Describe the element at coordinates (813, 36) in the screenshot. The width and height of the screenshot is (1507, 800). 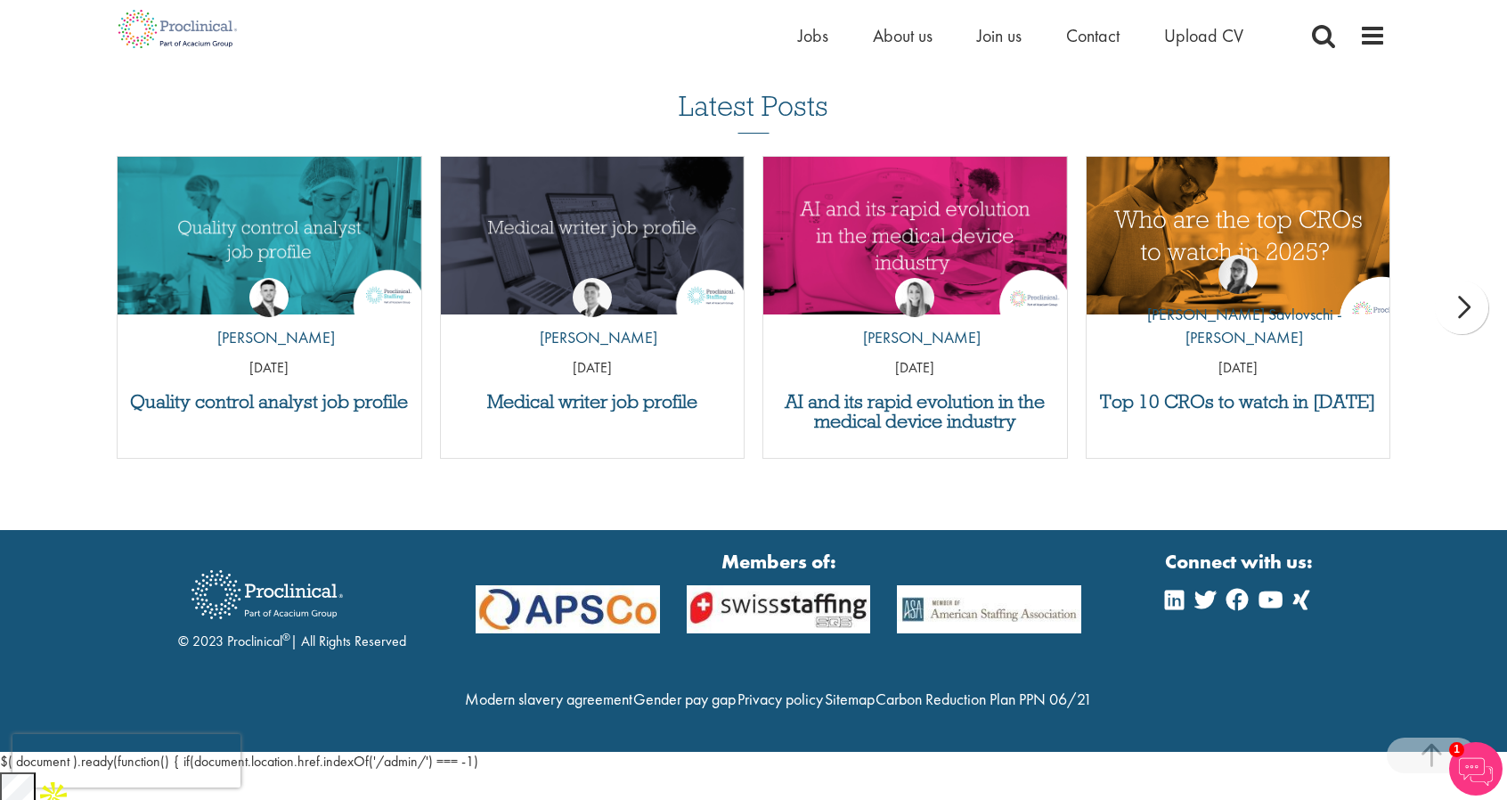
I see `span: Jobs` at that location.